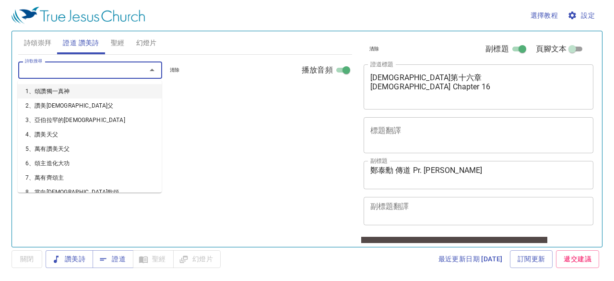 This screenshot has height=281, width=614. What do you see at coordinates (118, 43) in the screenshot?
I see `span: 聖經` at bounding box center [118, 43].